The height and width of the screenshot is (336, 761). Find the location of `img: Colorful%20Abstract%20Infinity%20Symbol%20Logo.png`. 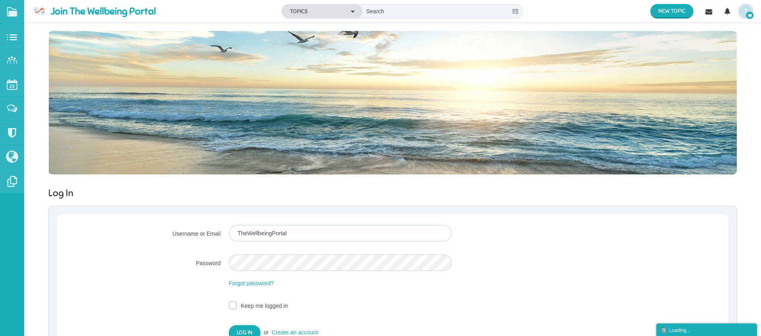

img: Colorful%20Abstract%20Infinity%20Symbol%20Logo.png is located at coordinates (41, 12).